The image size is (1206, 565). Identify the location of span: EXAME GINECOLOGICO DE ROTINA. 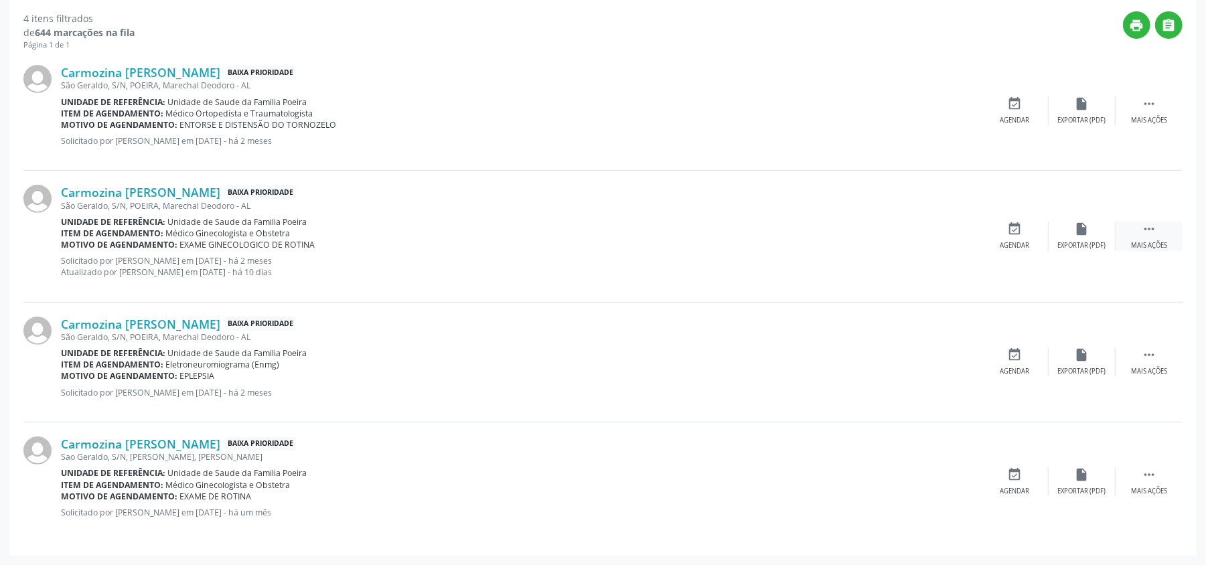
(248, 244).